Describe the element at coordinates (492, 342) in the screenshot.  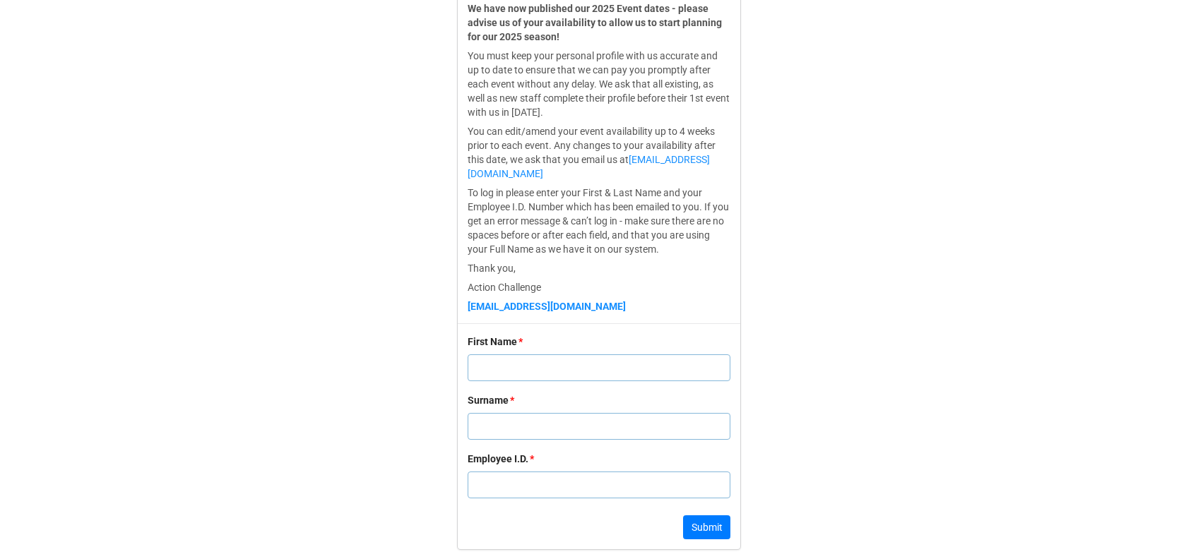
I see `div: First Name` at that location.